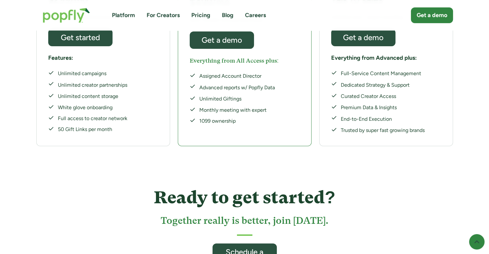 The image size is (489, 254). What do you see at coordinates (383, 96) in the screenshot?
I see `div: Curated Creator Access` at bounding box center [383, 96].